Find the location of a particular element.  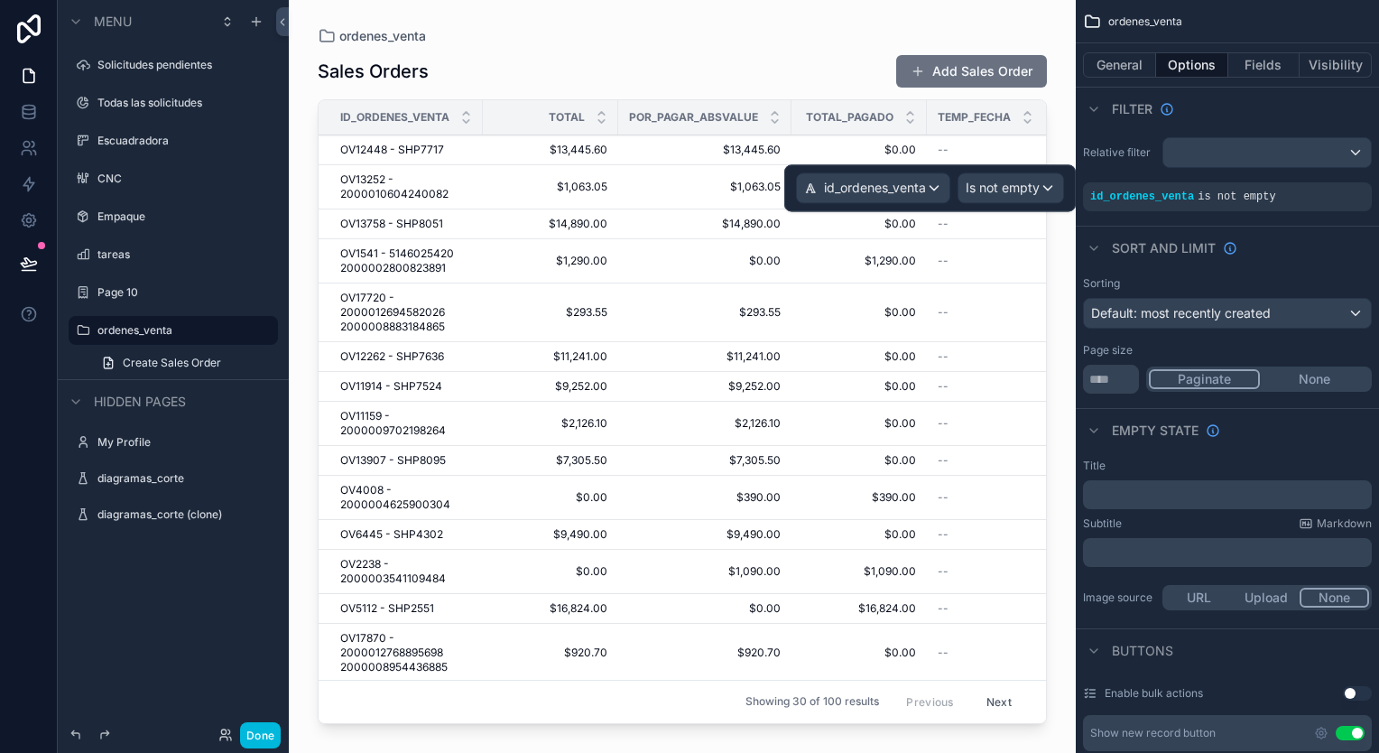

span: $293.55 is located at coordinates (705, 312).